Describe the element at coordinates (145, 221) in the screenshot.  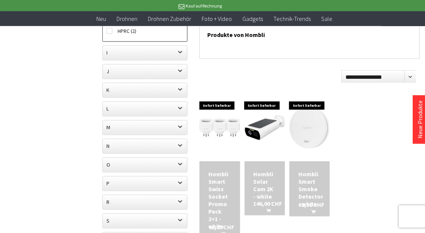
I see `label: S` at that location.